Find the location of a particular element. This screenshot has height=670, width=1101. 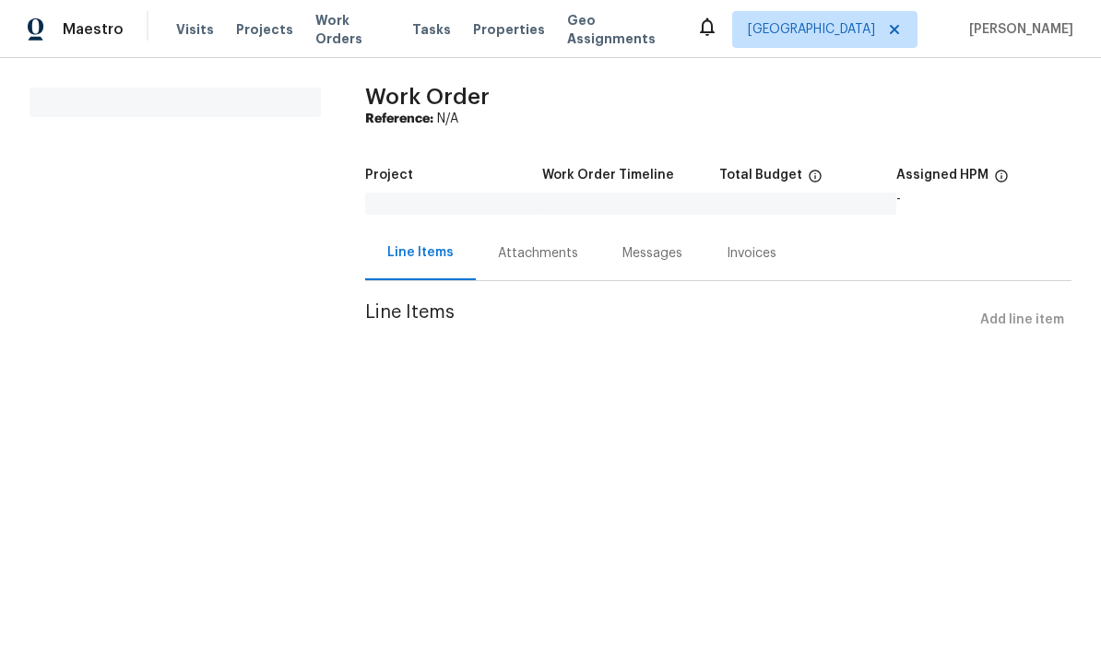

div: N/A is located at coordinates (718, 119).